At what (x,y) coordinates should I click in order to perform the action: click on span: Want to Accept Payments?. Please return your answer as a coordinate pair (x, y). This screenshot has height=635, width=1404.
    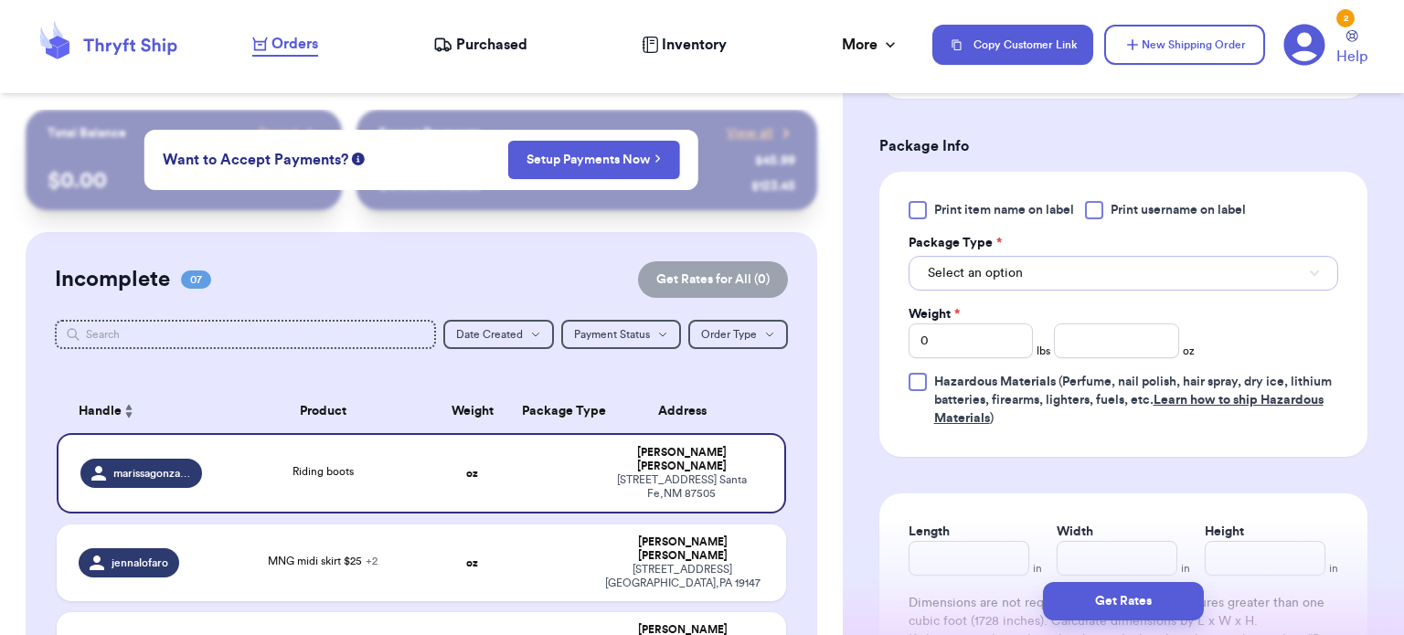
    Looking at the image, I should click on (255, 160).